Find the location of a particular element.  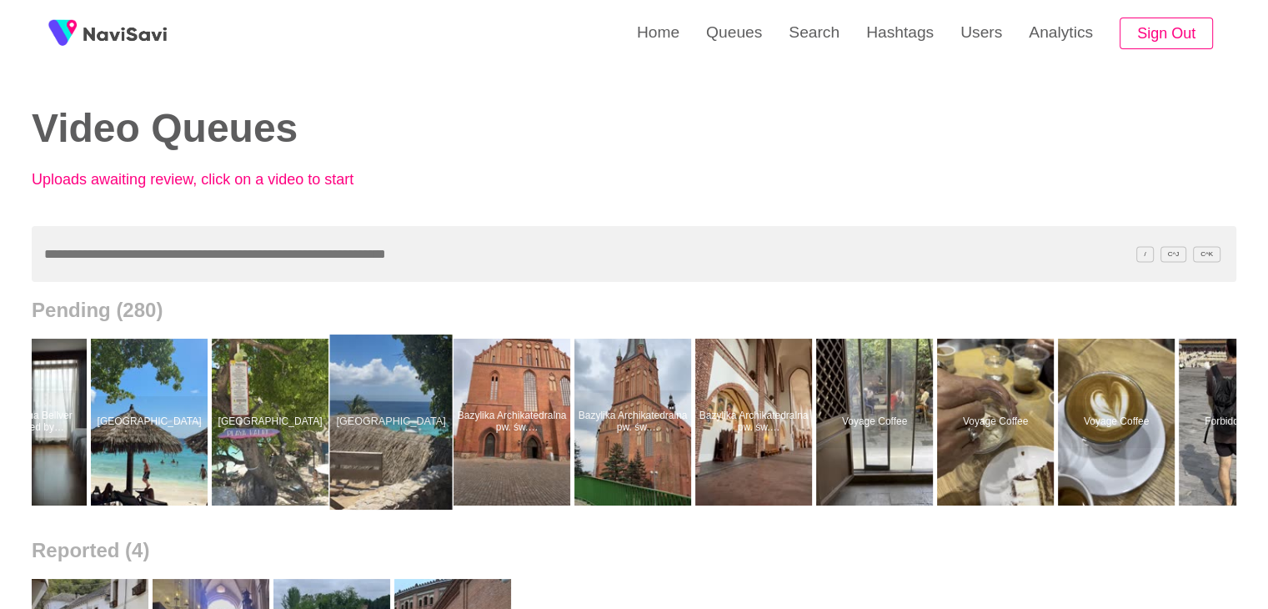

h2: Reported (4) is located at coordinates (634, 550).